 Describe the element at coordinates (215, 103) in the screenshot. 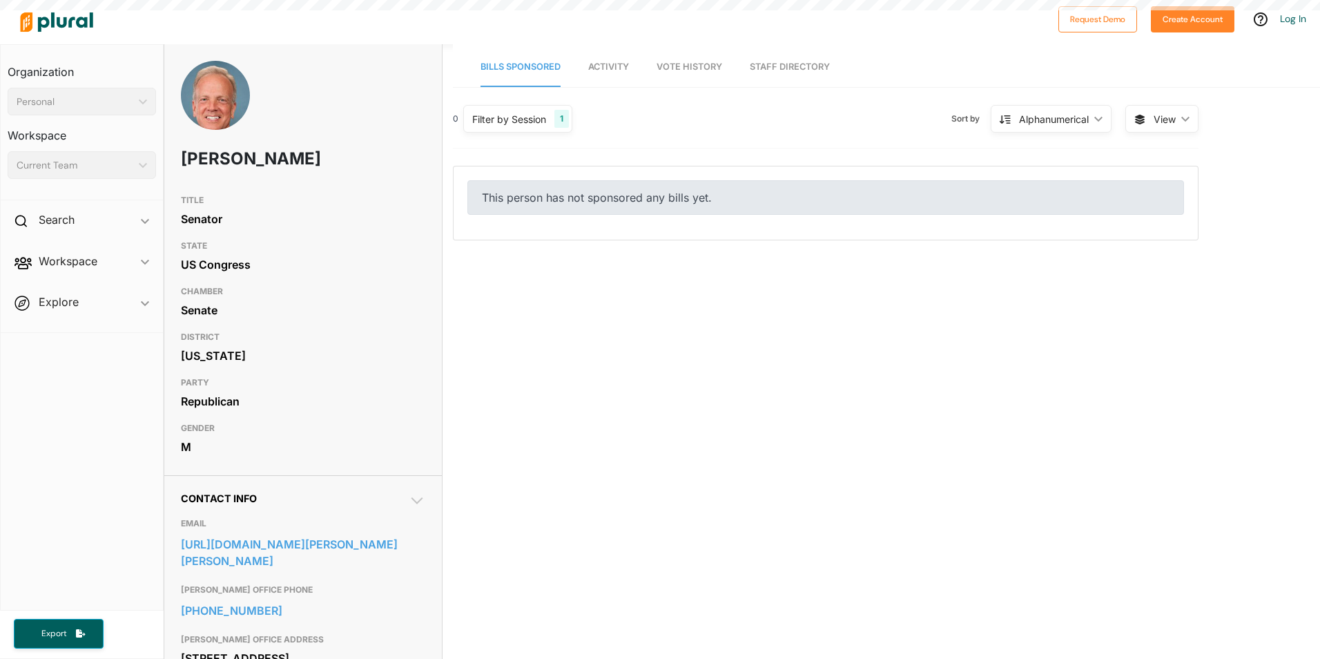

I see `img: Headshot of Jerry Moran` at that location.